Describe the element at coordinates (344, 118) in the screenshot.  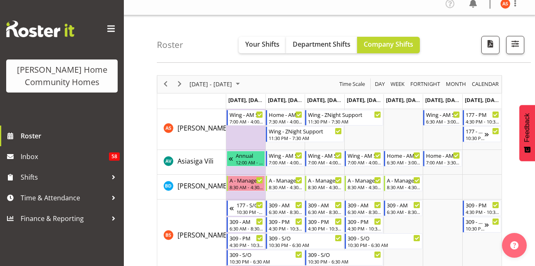
I see `div: Arshdeep Singh"s event - Wing - ZNight Support Begin From Wednesday, October 29, 2025 at 11:30:00...` at that location.